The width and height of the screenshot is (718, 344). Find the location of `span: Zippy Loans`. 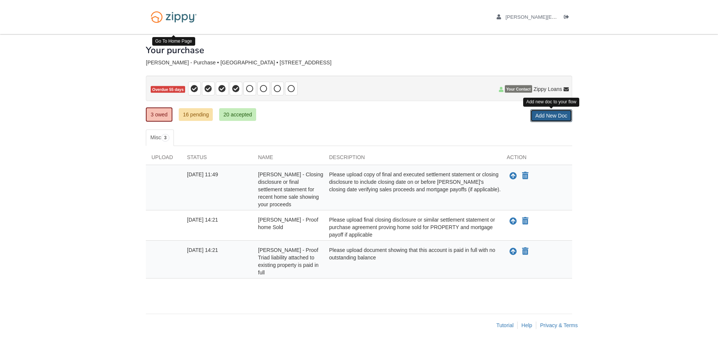

span: Zippy Loans is located at coordinates (548, 89).